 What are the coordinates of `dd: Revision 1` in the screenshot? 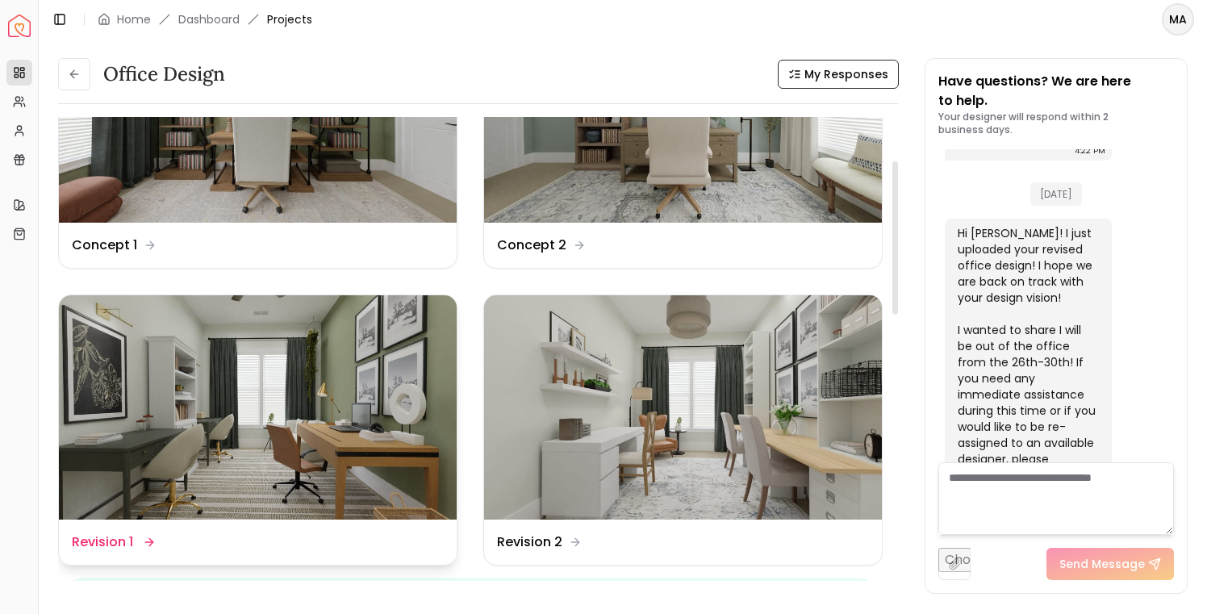 It's located at (102, 542).